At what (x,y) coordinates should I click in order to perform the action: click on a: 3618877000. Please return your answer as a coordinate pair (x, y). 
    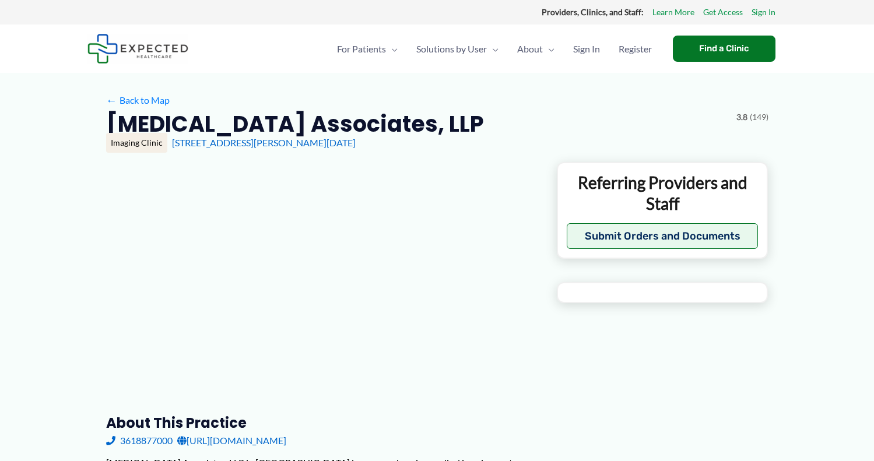
    Looking at the image, I should click on (139, 441).